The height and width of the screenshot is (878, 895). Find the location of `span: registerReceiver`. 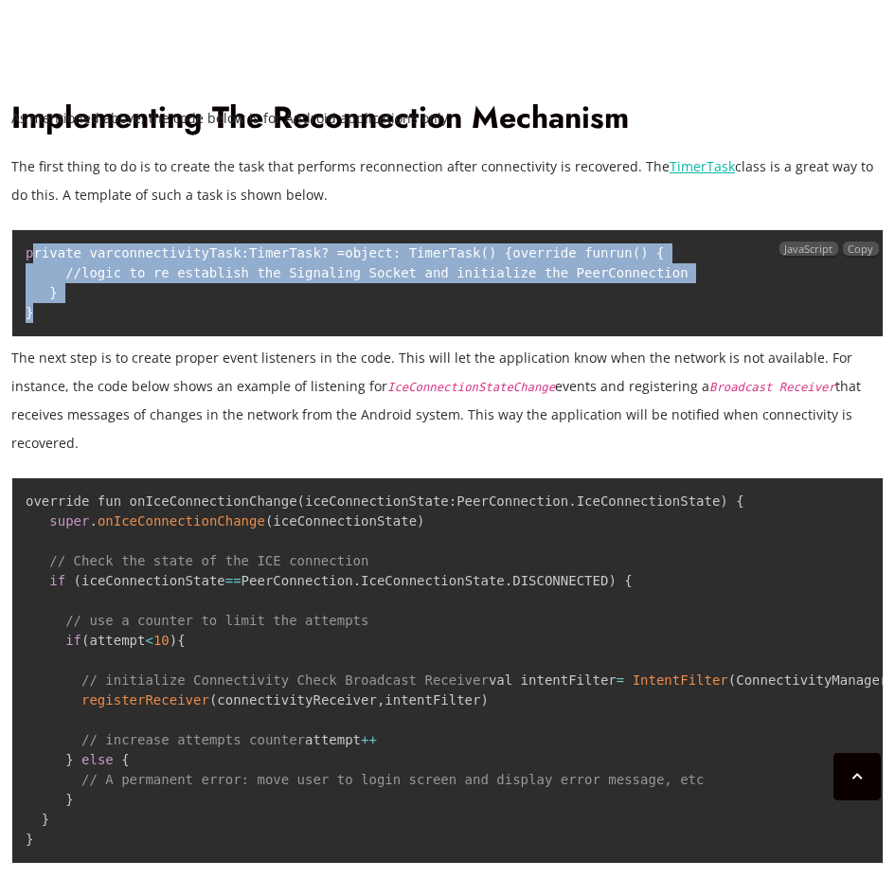

span: registerReceiver is located at coordinates (145, 700).